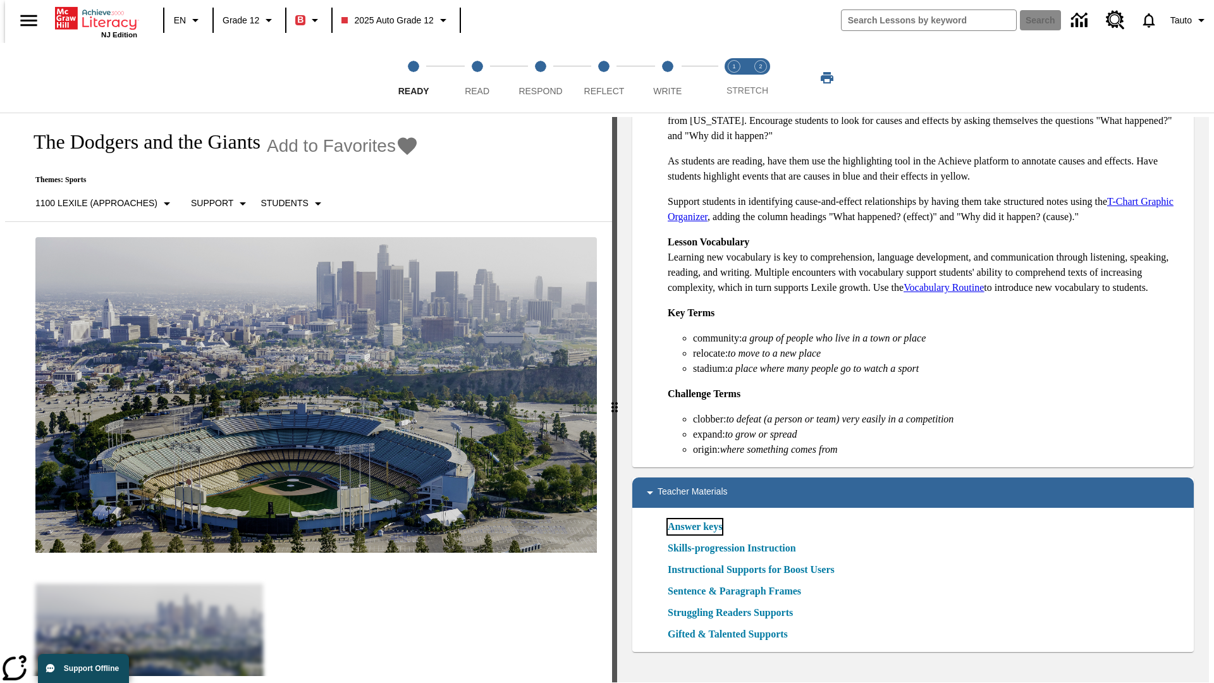  Describe the element at coordinates (840, 419) in the screenshot. I see `em: to defeat (a person or team) very easily in a competition` at that location.